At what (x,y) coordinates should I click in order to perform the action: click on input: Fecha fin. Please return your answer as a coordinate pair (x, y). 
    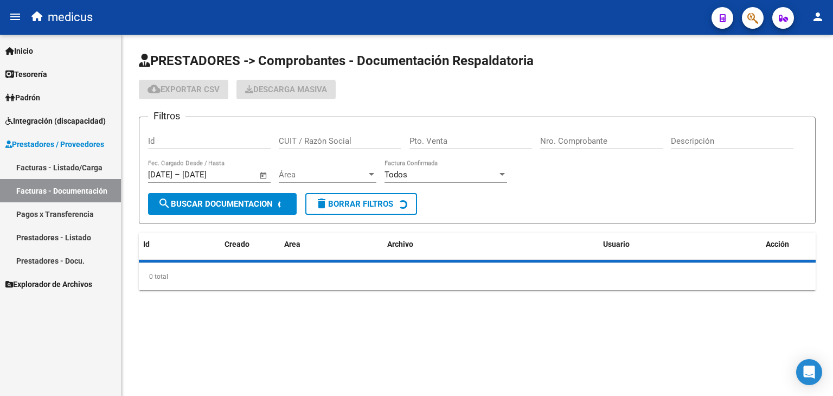
    Looking at the image, I should click on (208, 175).